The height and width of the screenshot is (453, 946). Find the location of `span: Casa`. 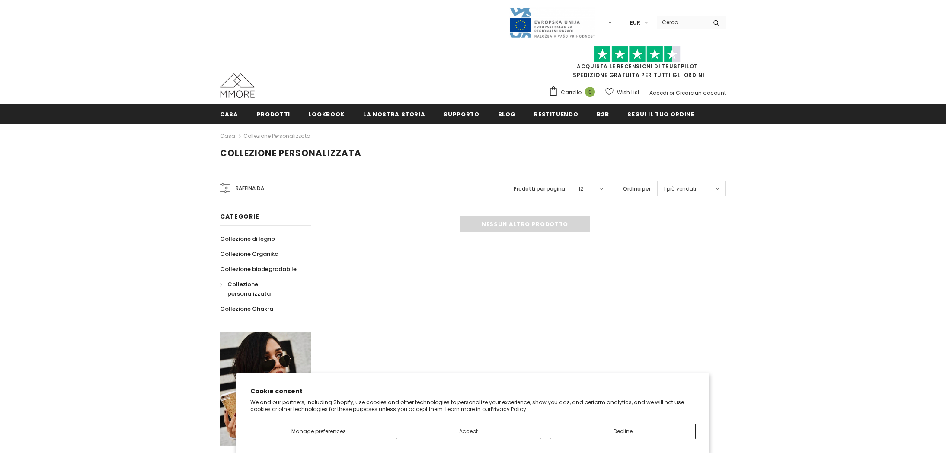

span: Casa is located at coordinates (229, 114).